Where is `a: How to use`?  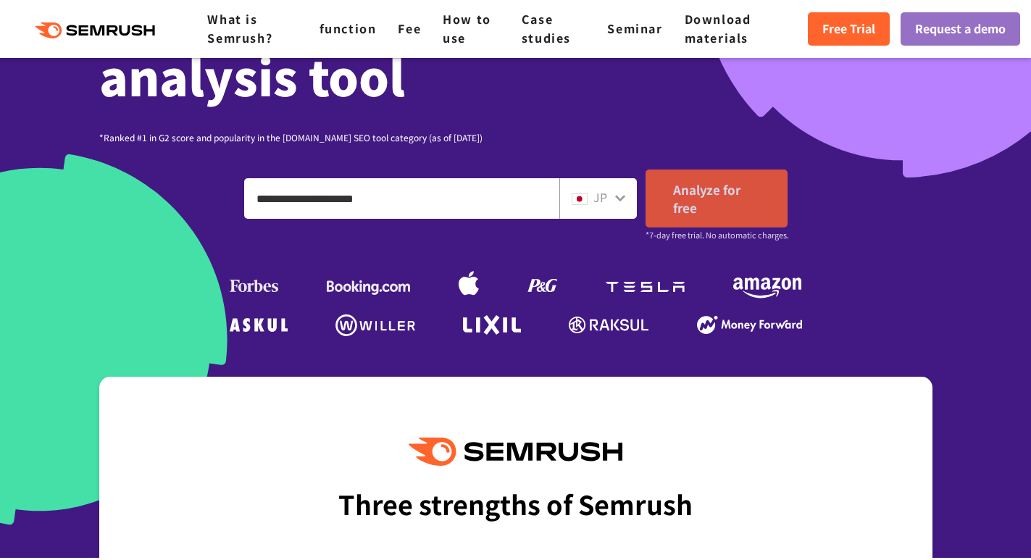
a: How to use is located at coordinates (467, 28).